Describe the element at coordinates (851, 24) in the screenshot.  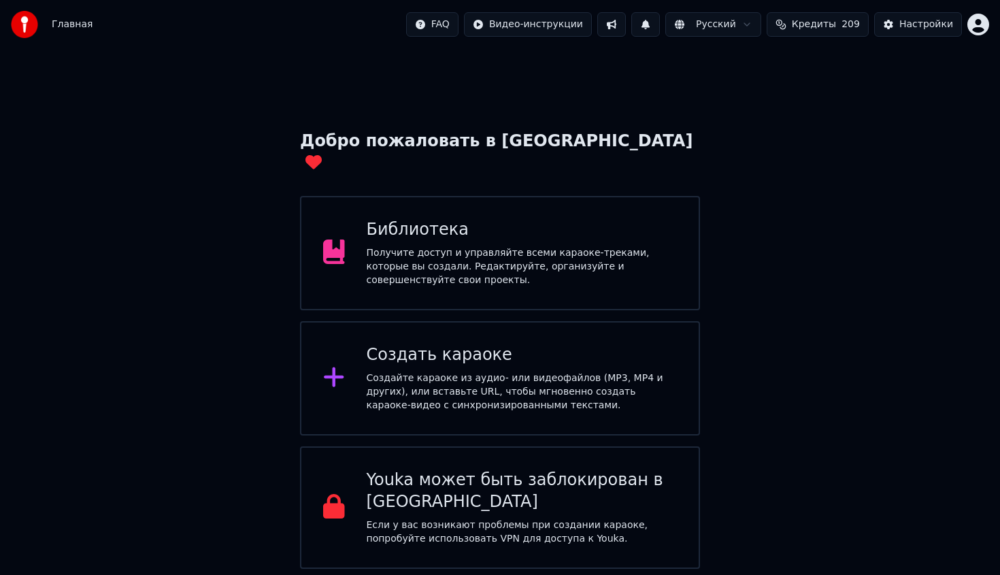
I see `span: 209` at that location.